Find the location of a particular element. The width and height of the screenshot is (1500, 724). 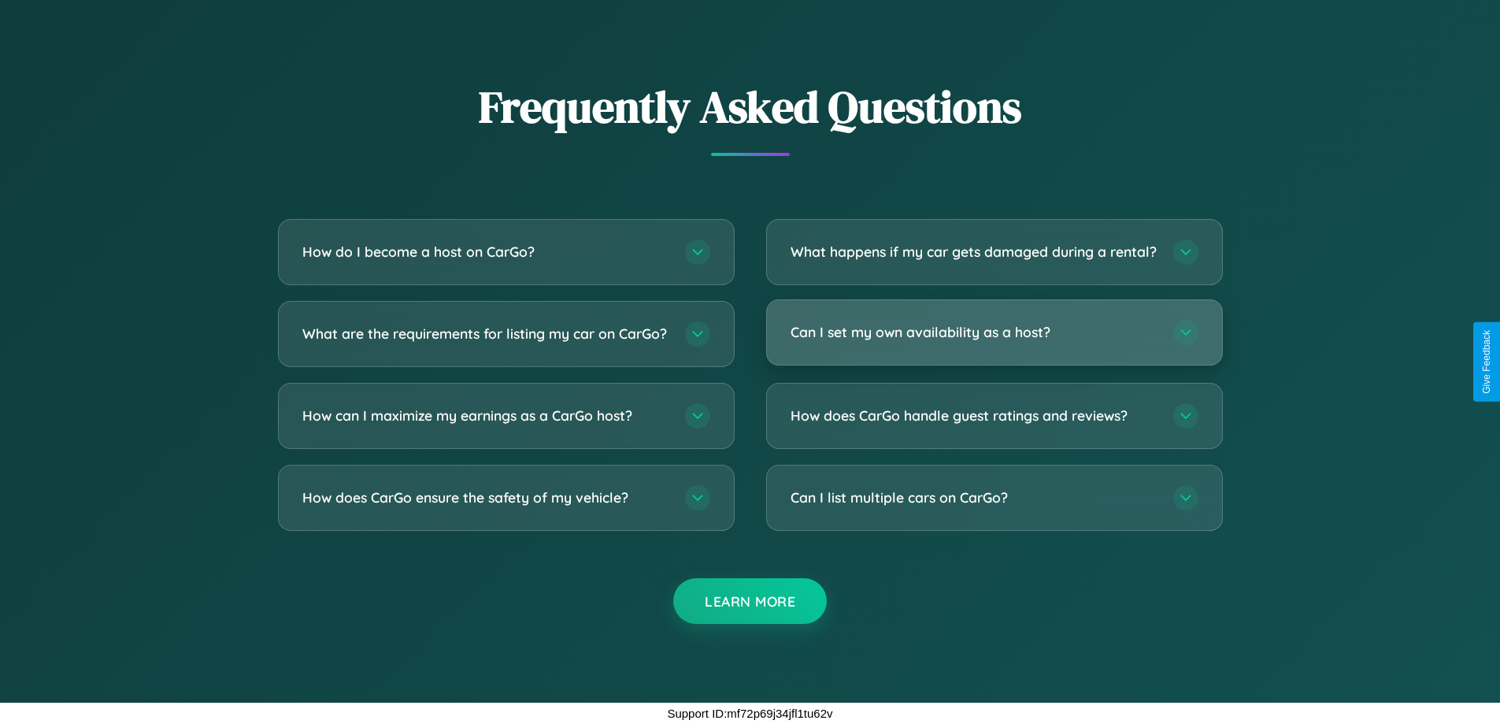

h3: What are the requirements for listing my car on CarGo? is located at coordinates (486, 333).